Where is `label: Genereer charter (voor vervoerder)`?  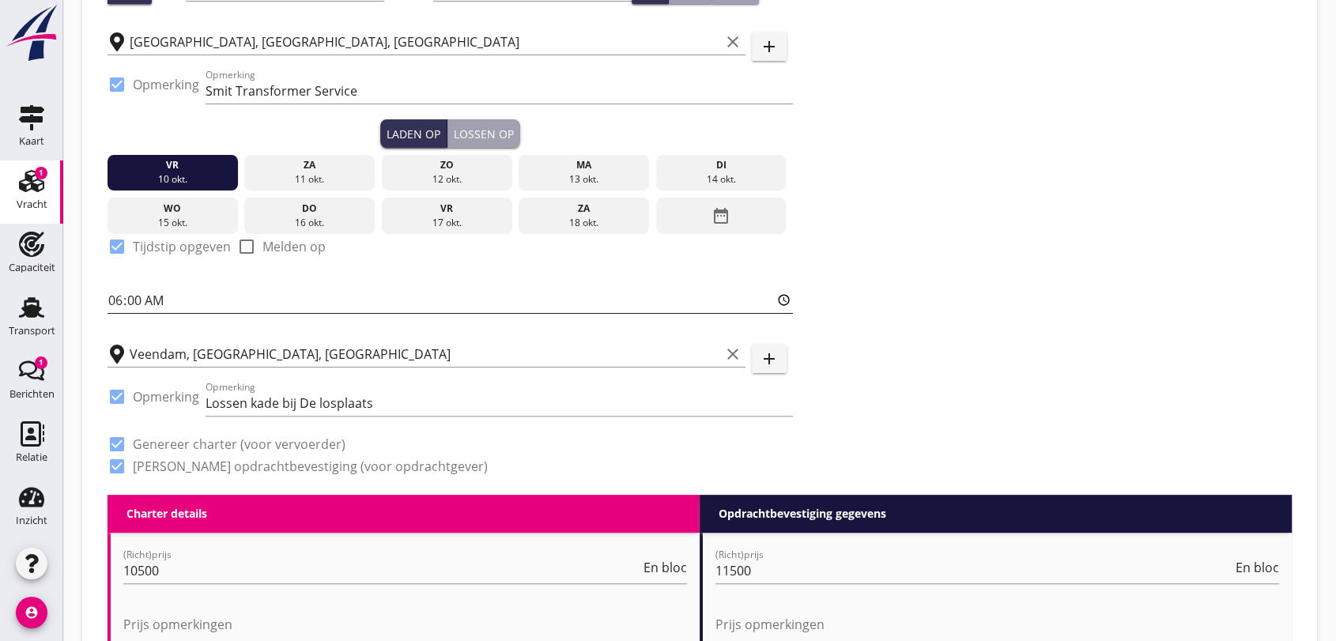 label: Genereer charter (voor vervoerder) is located at coordinates (239, 444).